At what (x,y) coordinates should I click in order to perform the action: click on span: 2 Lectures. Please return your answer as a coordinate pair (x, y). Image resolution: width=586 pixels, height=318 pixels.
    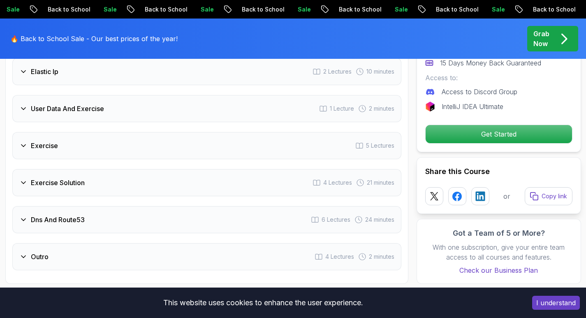
    Looking at the image, I should click on (337, 72).